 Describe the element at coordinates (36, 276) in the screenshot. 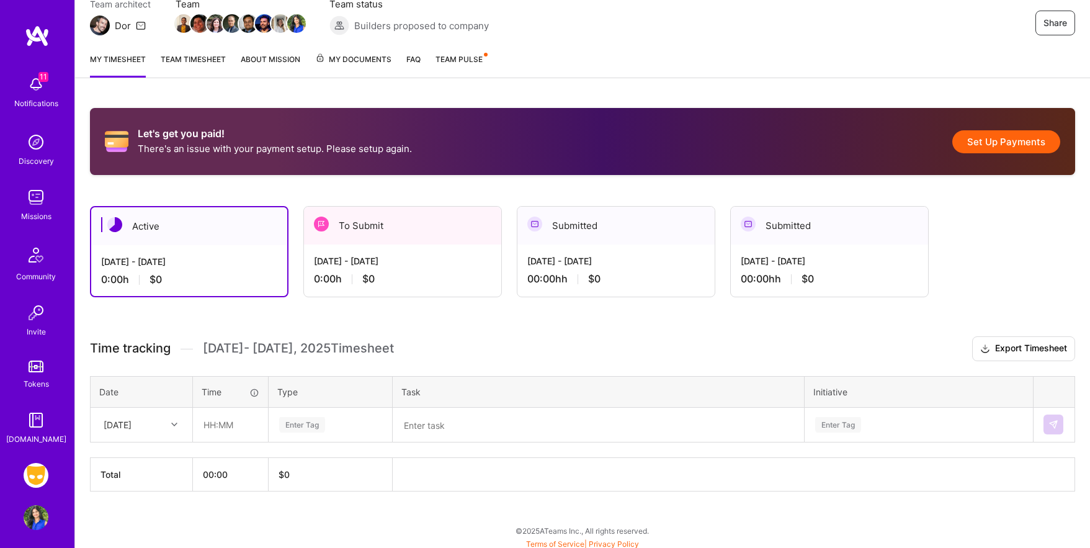

I see `div: Community` at that location.